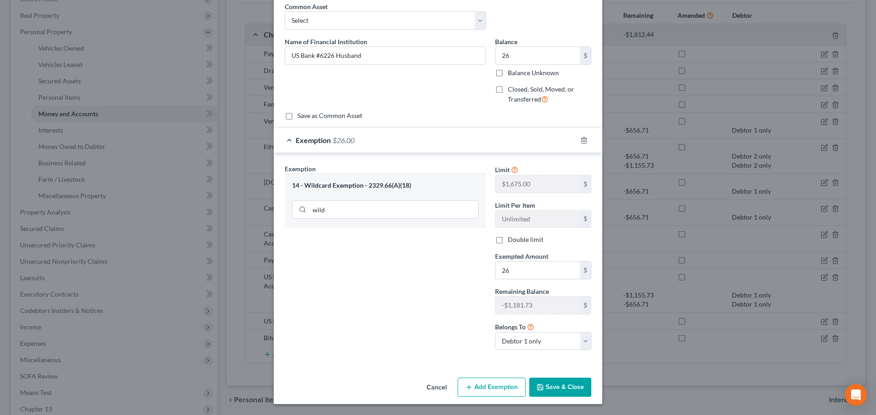  I want to click on label: Save as Common Asset, so click(330, 116).